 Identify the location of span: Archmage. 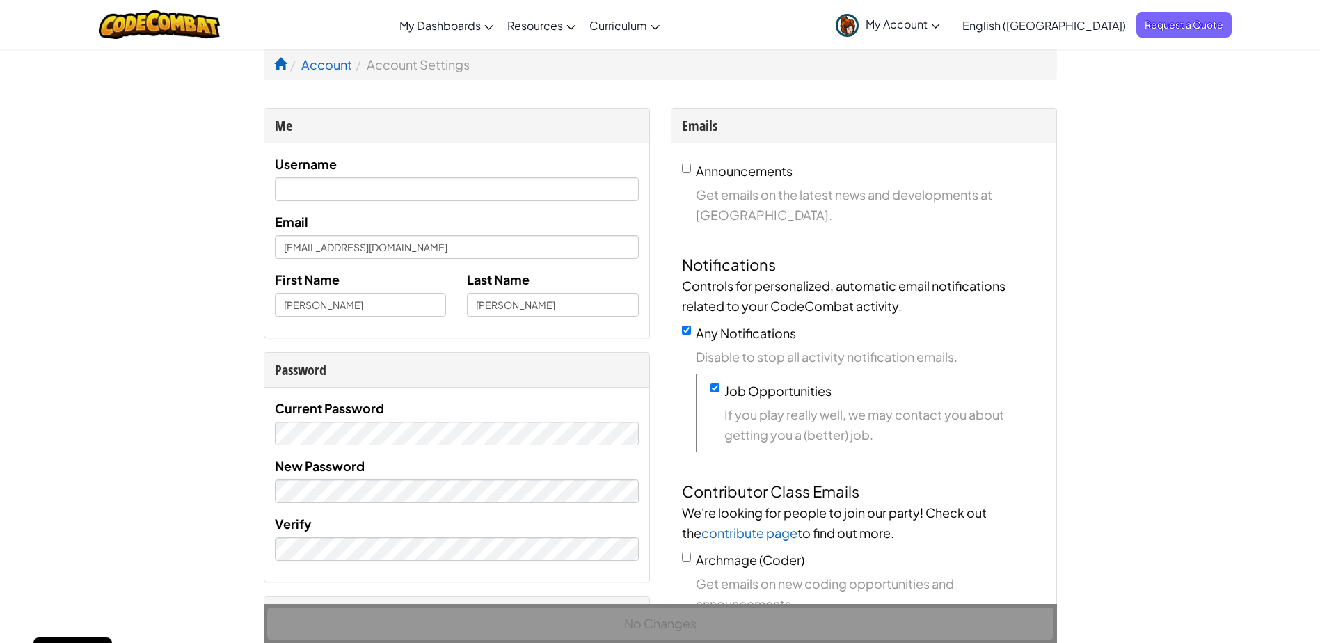
(726, 559).